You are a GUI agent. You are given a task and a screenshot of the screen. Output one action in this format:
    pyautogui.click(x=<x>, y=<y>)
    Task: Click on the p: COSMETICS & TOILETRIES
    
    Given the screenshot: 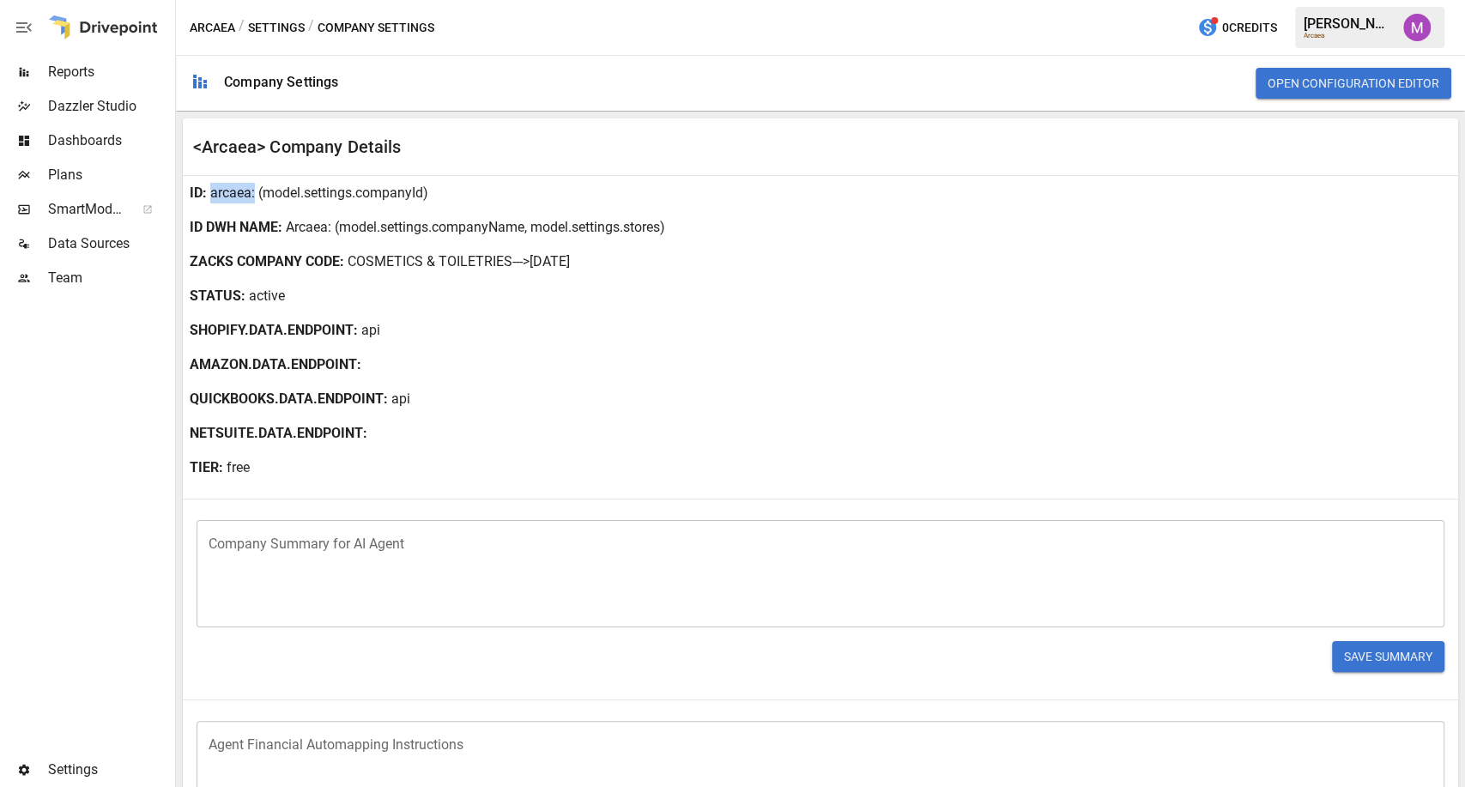 What is the action you would take?
    pyautogui.click(x=430, y=262)
    